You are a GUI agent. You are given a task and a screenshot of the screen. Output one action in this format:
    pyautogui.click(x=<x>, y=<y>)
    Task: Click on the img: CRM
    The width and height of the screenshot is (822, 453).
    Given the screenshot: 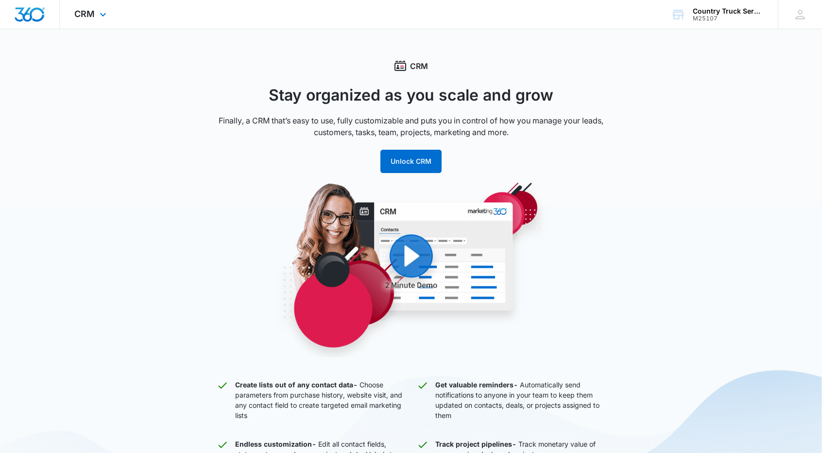 What is the action you would take?
    pyautogui.click(x=411, y=268)
    